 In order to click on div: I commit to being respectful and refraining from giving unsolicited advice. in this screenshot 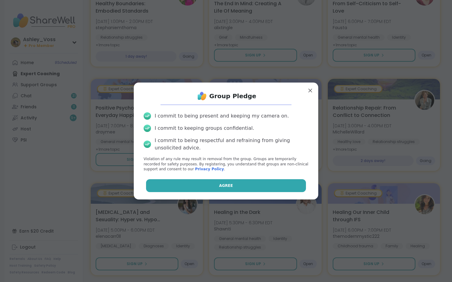, I will do `click(231, 144)`.